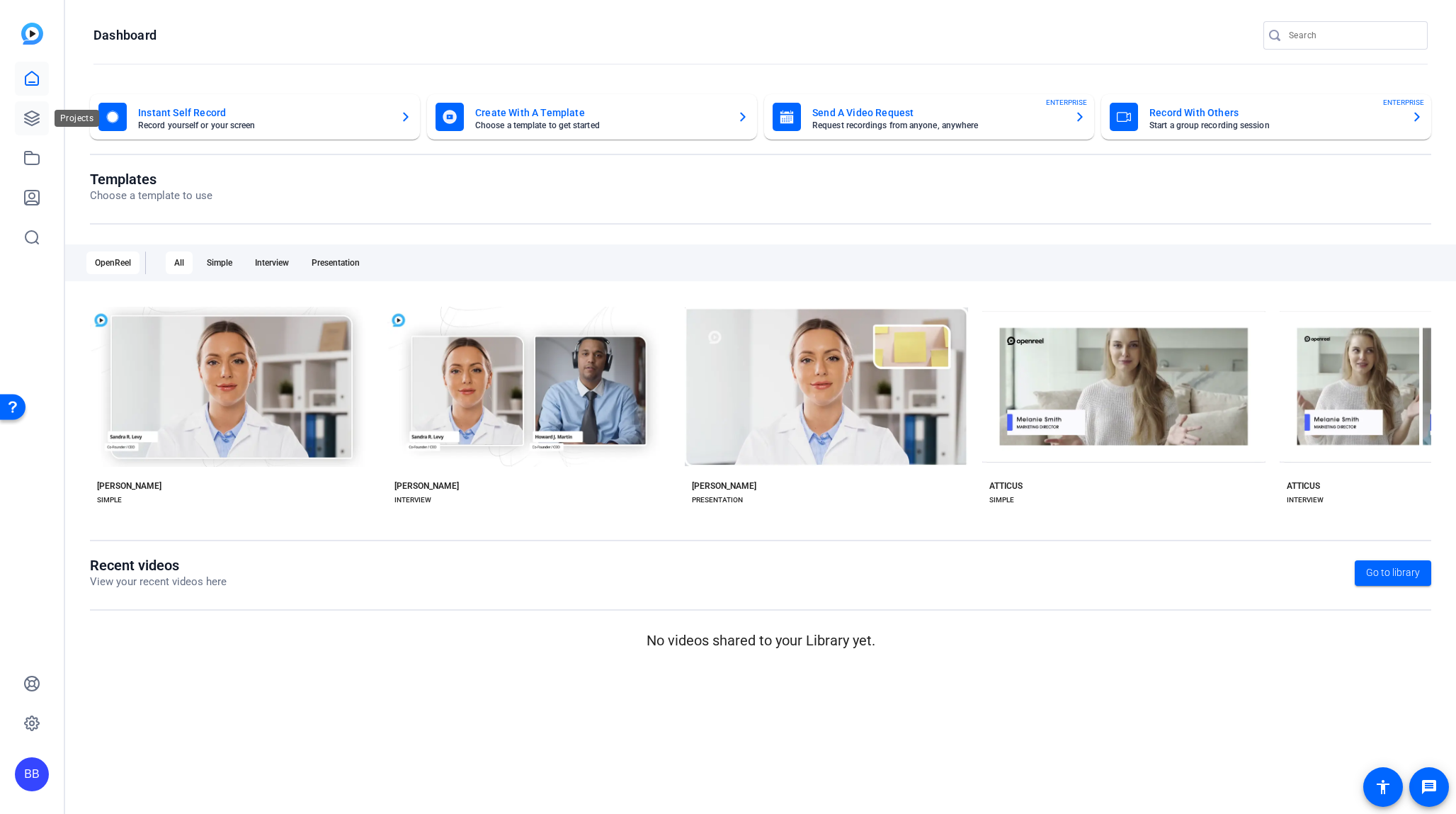 This screenshot has width=1456, height=814. Describe the element at coordinates (179, 263) in the screenshot. I see `div: All` at that location.